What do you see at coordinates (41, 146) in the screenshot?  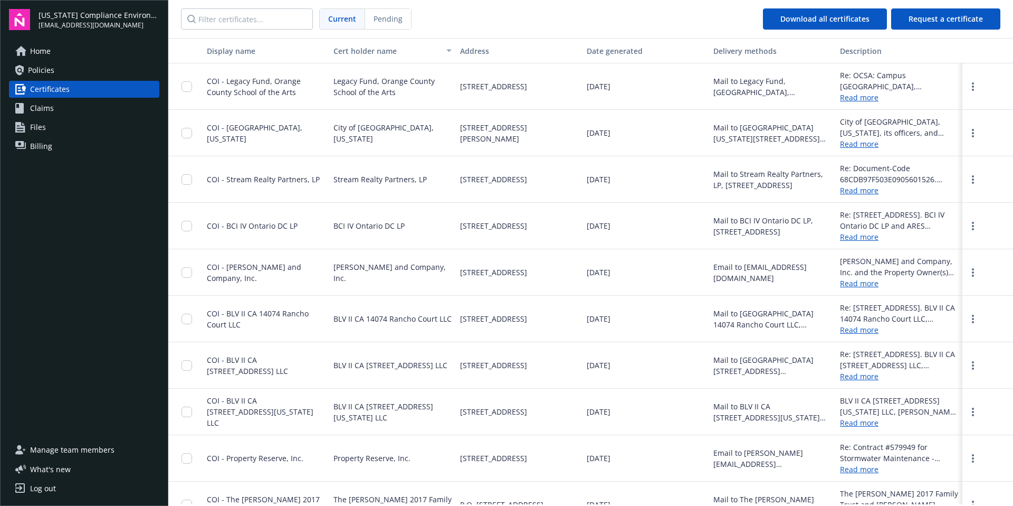 I see `span: Billing` at bounding box center [41, 146].